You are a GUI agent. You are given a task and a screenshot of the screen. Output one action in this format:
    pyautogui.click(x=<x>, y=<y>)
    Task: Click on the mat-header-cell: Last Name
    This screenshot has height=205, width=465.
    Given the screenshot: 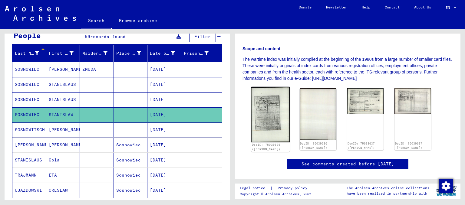 What is the action you would take?
    pyautogui.click(x=29, y=53)
    